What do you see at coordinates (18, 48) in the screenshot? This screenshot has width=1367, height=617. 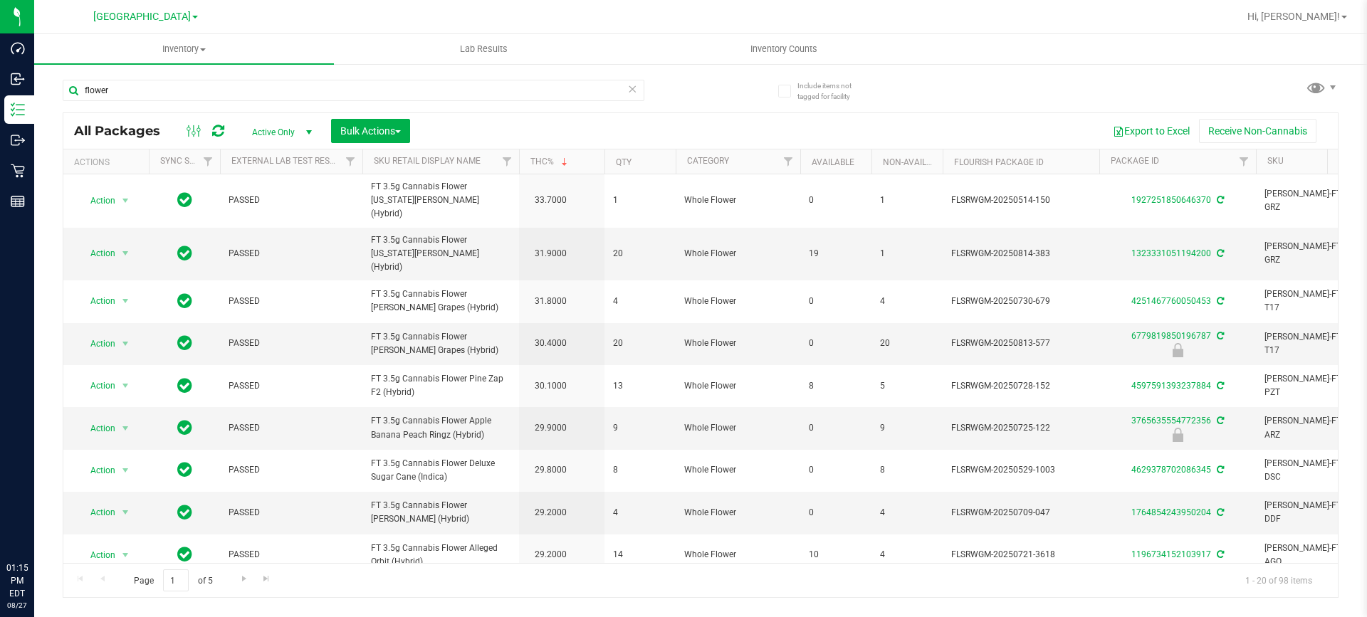 I see `inline-svg: Dashboard` at bounding box center [18, 48].